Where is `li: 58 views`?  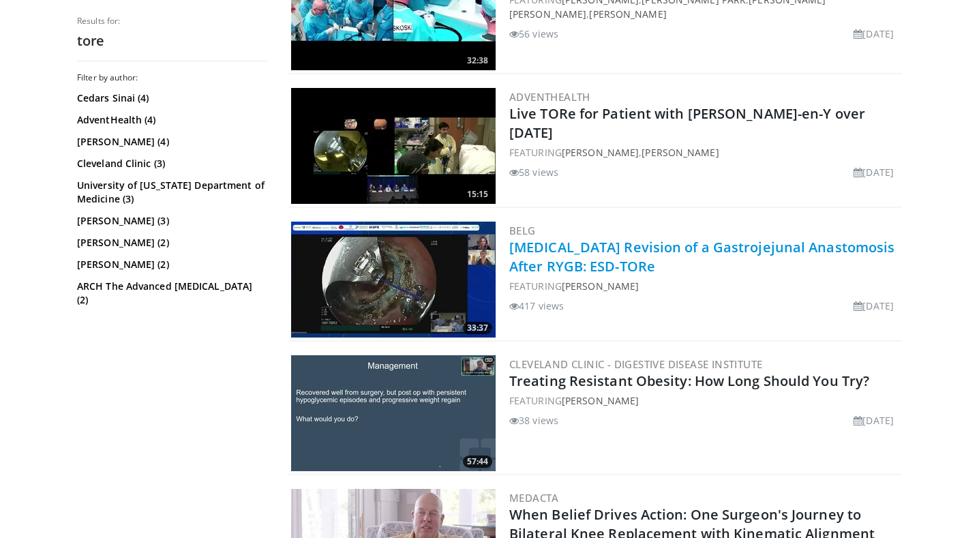 li: 58 views is located at coordinates (534, 172).